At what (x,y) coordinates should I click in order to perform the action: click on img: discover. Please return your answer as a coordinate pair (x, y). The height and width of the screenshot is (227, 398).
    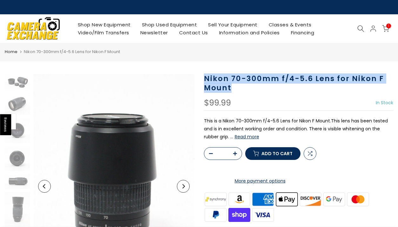
    Looking at the image, I should click on (311, 199).